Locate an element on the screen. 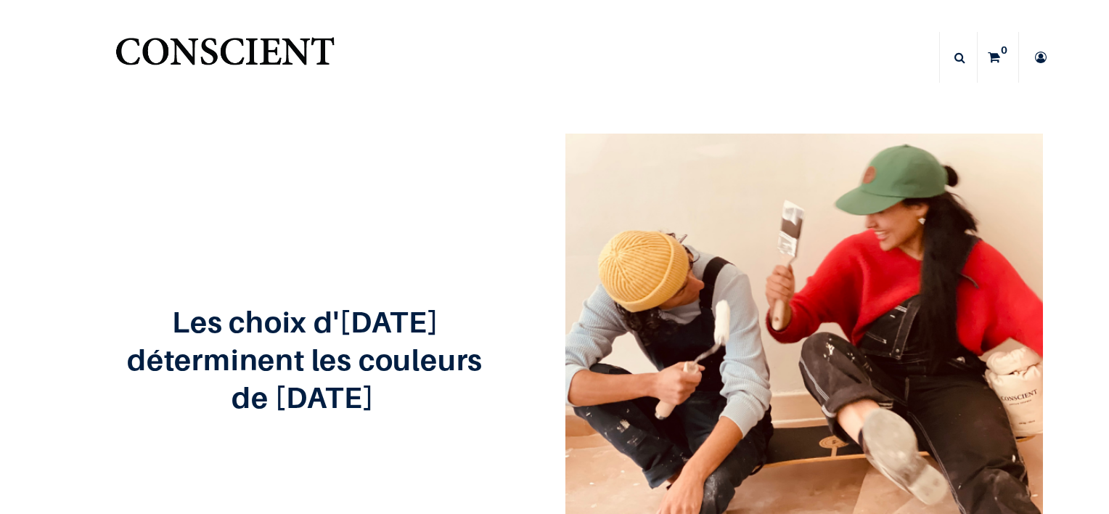 This screenshot has width=1109, height=514. h2: déterminent les couleurs is located at coordinates (305, 359).